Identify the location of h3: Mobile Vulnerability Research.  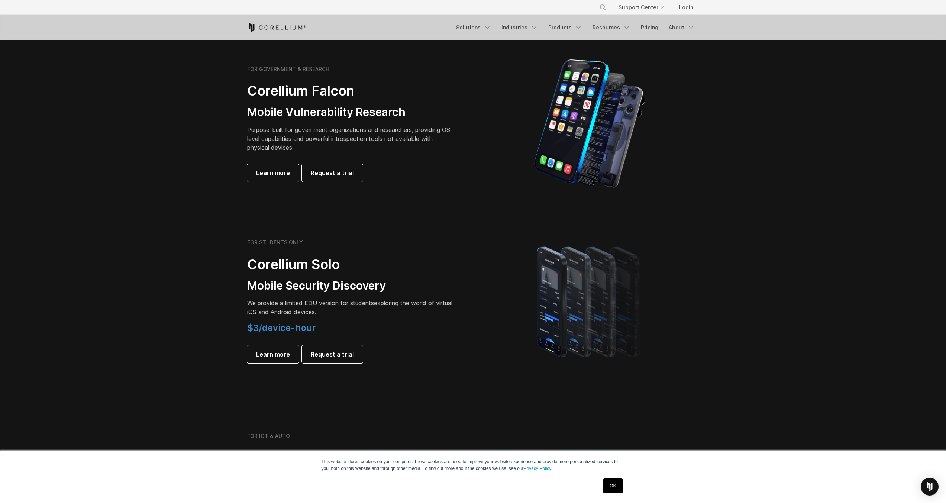
(351, 112).